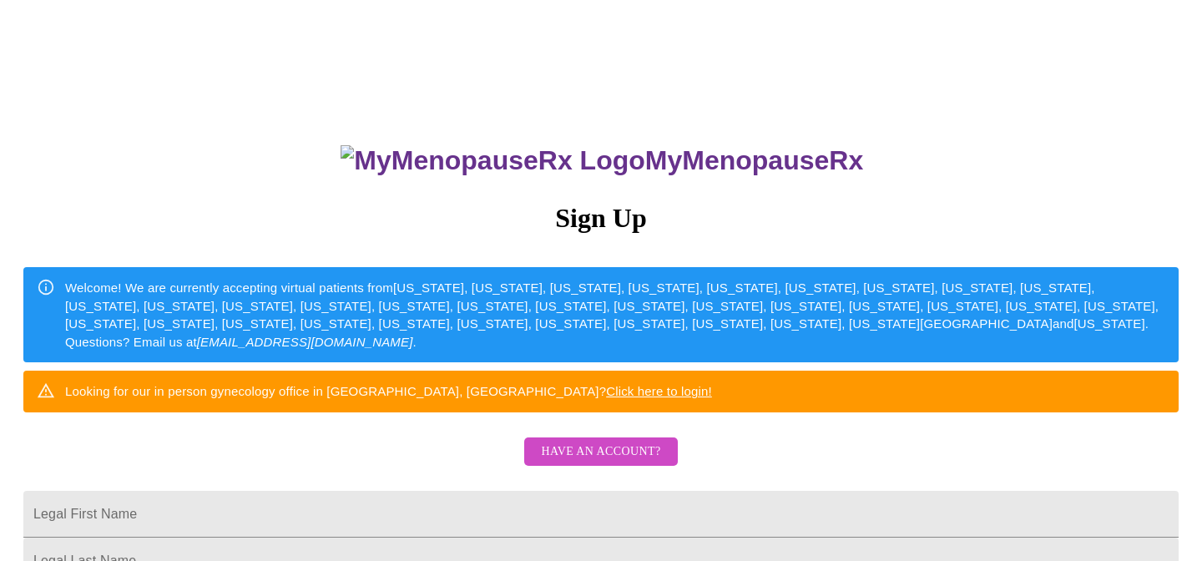 This screenshot has height=561, width=1202. I want to click on h3: Sign Up, so click(601, 218).